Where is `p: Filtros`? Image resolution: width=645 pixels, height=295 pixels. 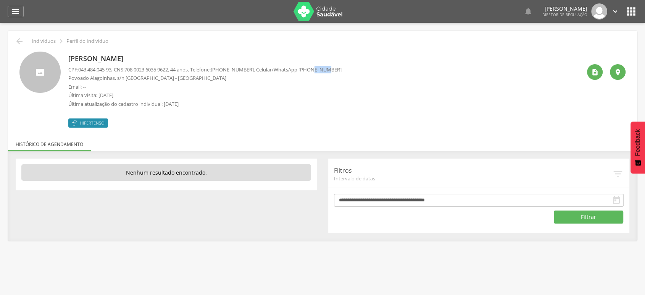
p: Filtros is located at coordinates (473, 170).